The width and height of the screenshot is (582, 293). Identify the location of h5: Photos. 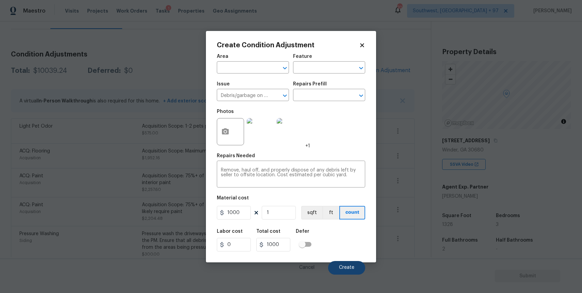
(225, 112).